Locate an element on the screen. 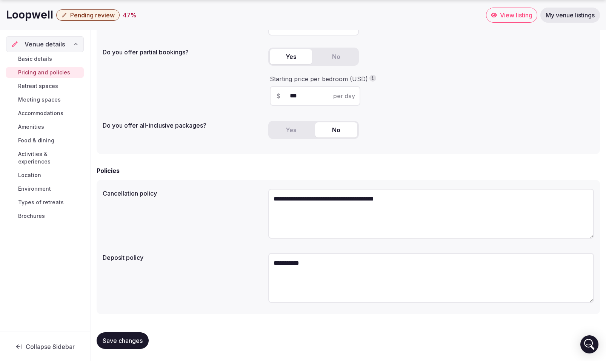  a: Retreat spaces is located at coordinates (45, 86).